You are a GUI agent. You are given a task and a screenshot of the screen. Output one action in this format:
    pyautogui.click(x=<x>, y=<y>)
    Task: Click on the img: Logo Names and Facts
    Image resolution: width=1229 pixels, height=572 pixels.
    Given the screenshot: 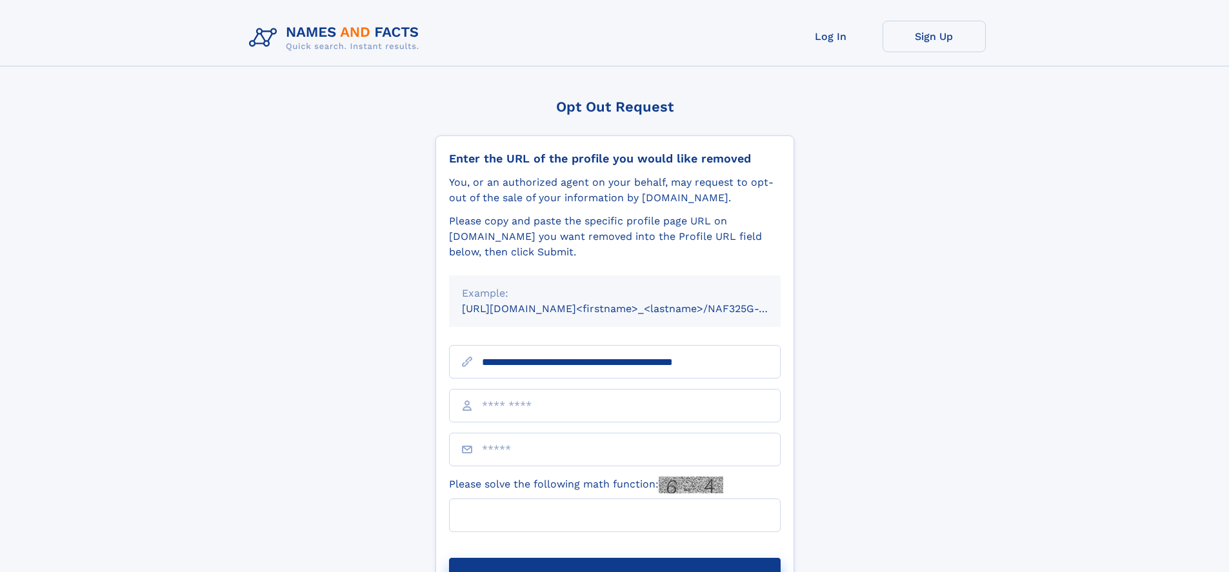 What is the action you would take?
    pyautogui.click(x=337, y=38)
    